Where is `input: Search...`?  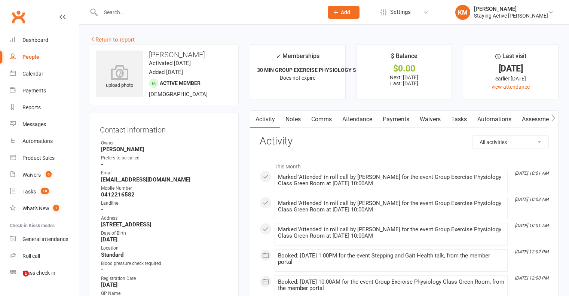
input: Search... is located at coordinates (208, 12).